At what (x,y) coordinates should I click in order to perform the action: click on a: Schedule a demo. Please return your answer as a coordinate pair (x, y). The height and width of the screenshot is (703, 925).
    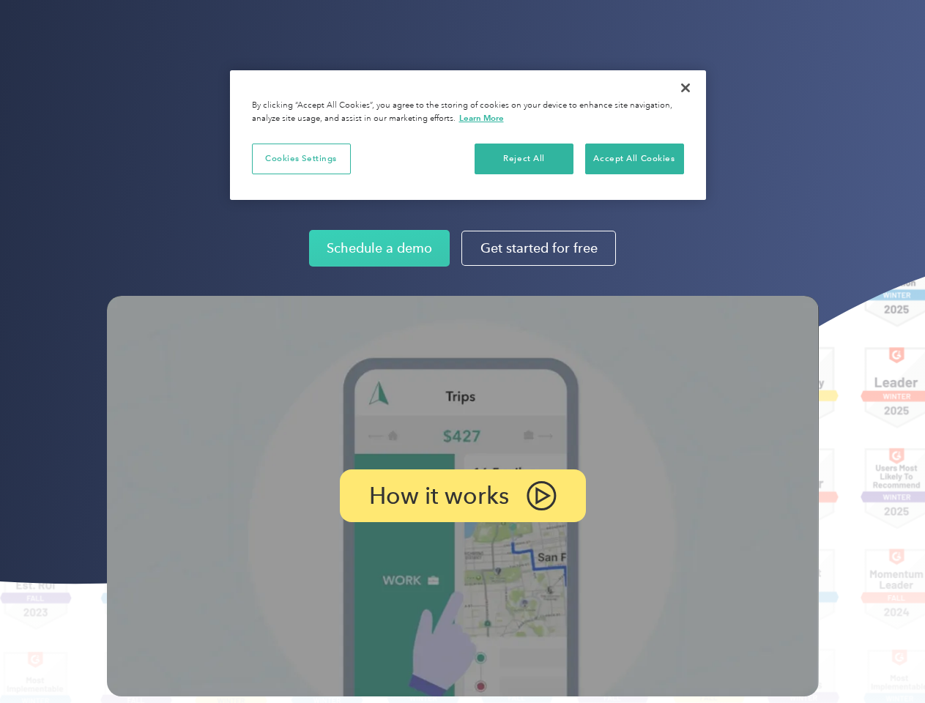
    Looking at the image, I should click on (379, 248).